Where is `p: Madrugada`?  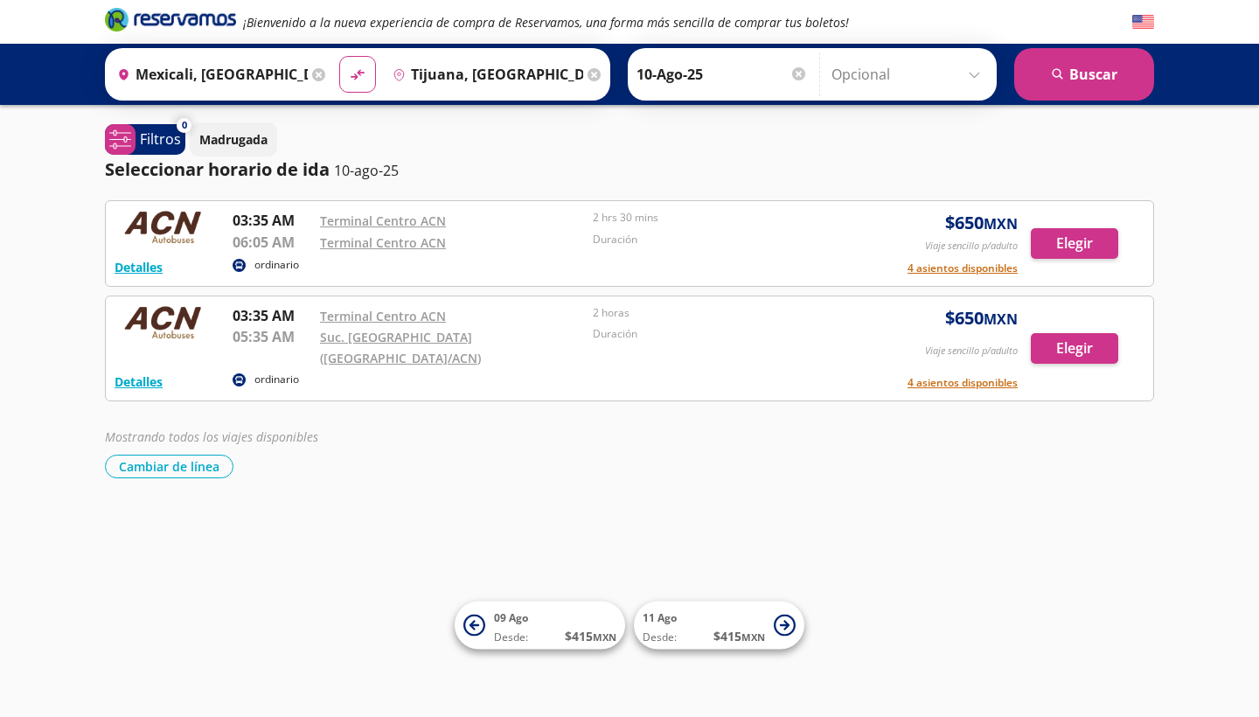
p: Madrugada is located at coordinates (233, 139).